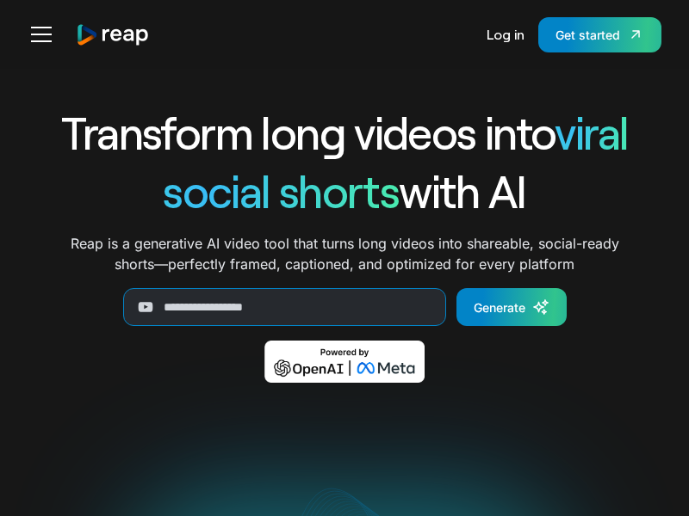  I want to click on span: social shorts, so click(281, 190).